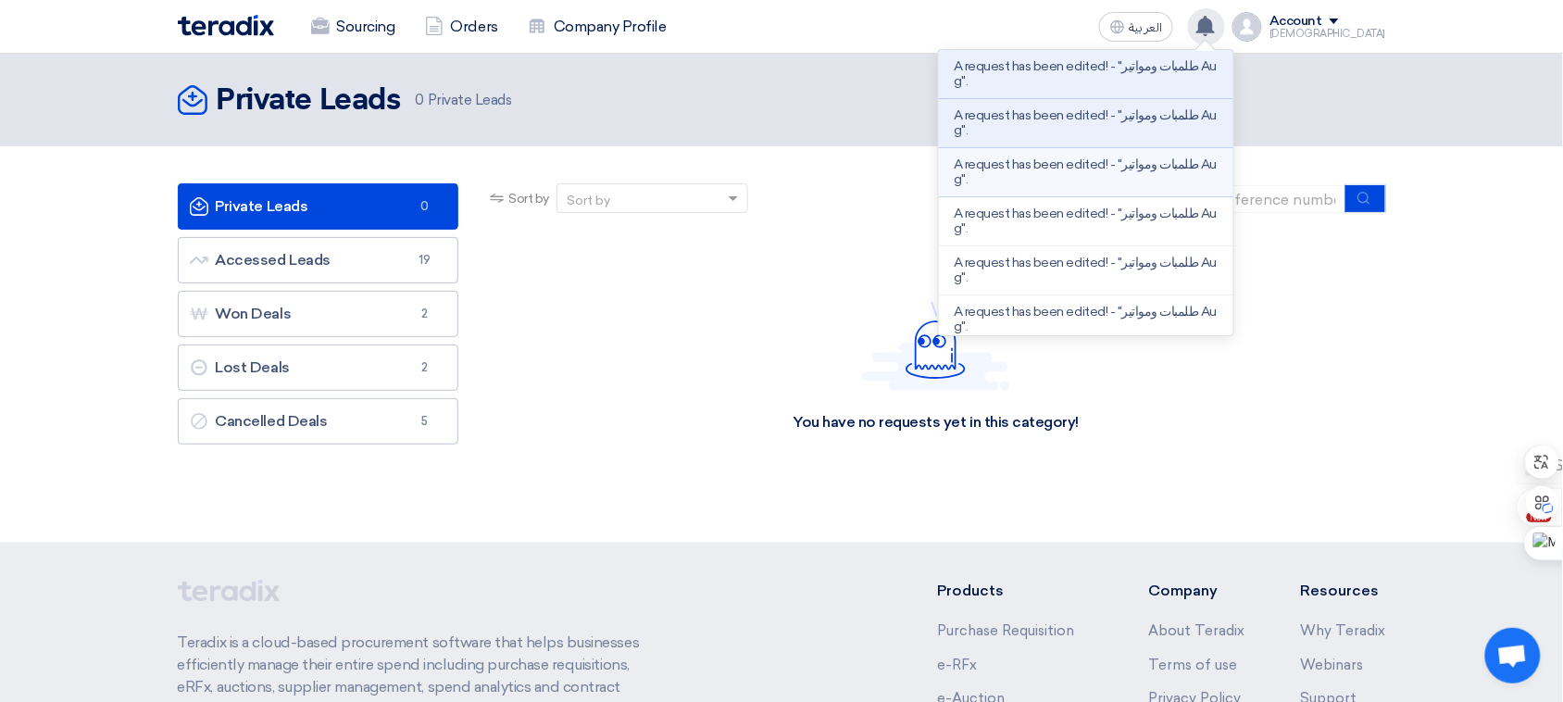  Describe the element at coordinates (588, 200) in the screenshot. I see `div: Sort by` at that location.